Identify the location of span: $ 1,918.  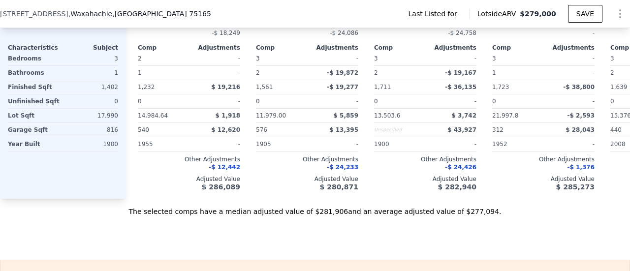
(228, 116).